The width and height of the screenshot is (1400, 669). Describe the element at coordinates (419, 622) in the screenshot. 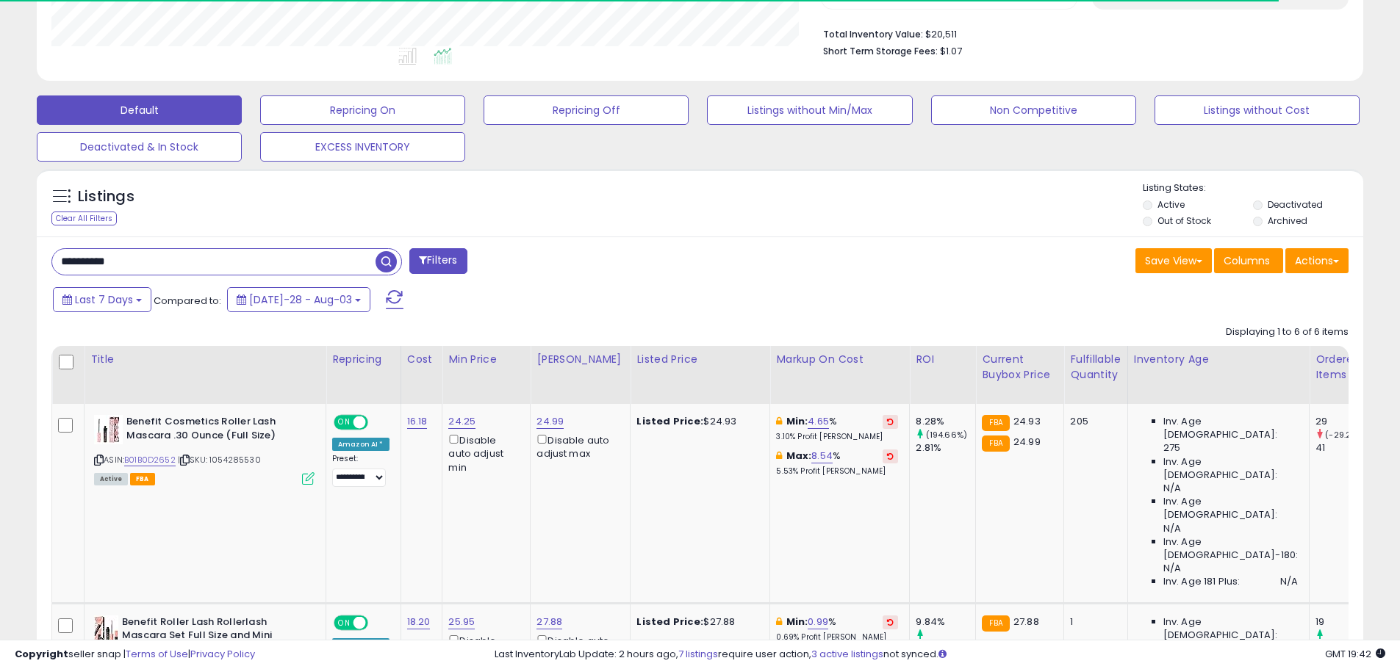

I see `a: 18.20` at that location.